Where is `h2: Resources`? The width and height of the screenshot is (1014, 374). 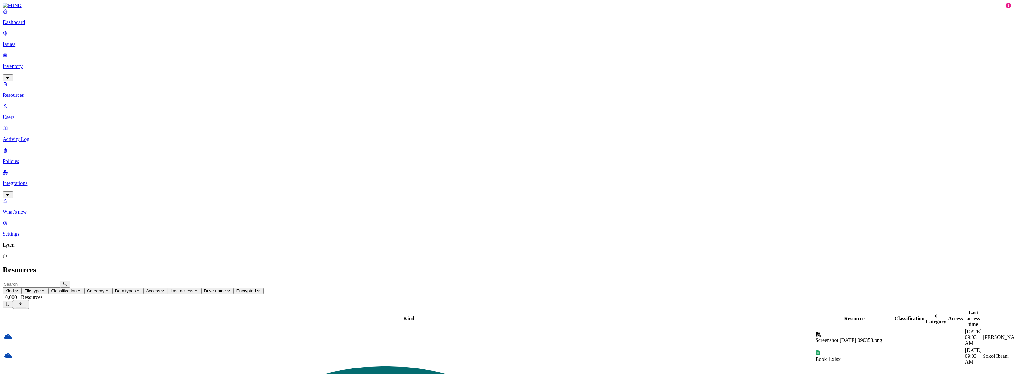
h2: Resources is located at coordinates (507, 270).